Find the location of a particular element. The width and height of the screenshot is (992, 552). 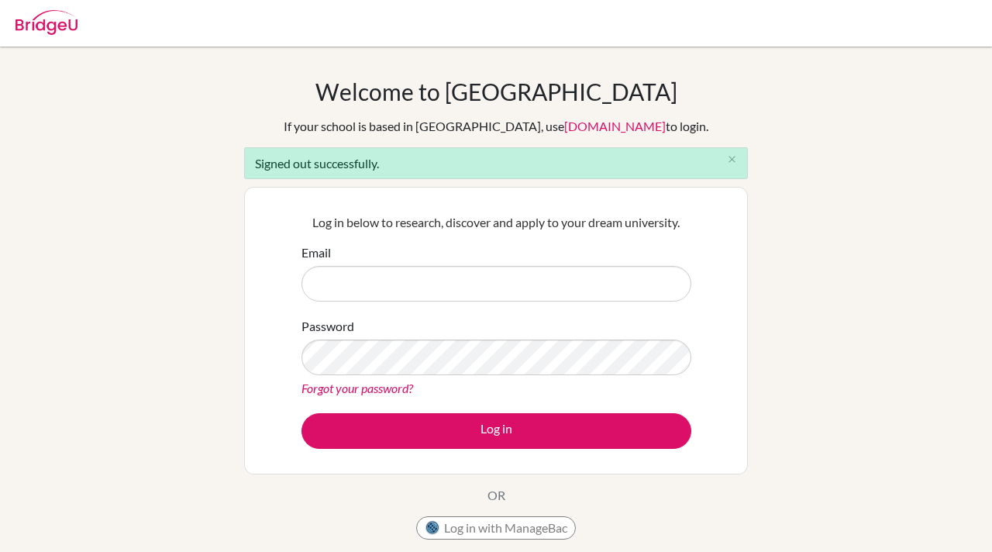

button: Log in with ManageBac is located at coordinates (496, 528).